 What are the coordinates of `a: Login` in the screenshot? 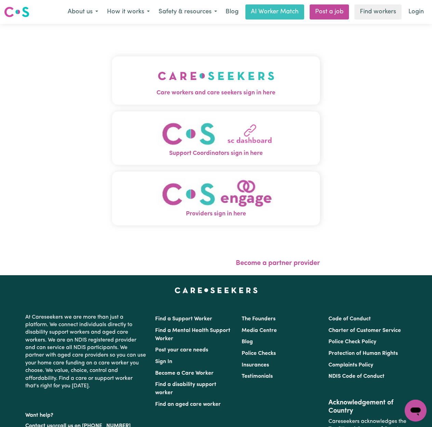 It's located at (416, 12).